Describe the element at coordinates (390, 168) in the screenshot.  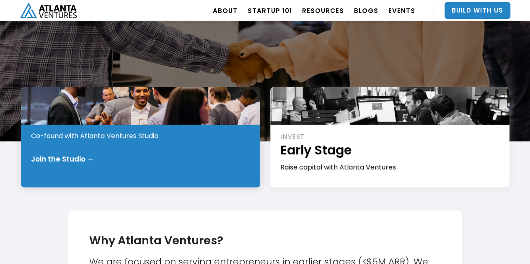
I see `div: Raise capital with Atlanta Ventures` at that location.